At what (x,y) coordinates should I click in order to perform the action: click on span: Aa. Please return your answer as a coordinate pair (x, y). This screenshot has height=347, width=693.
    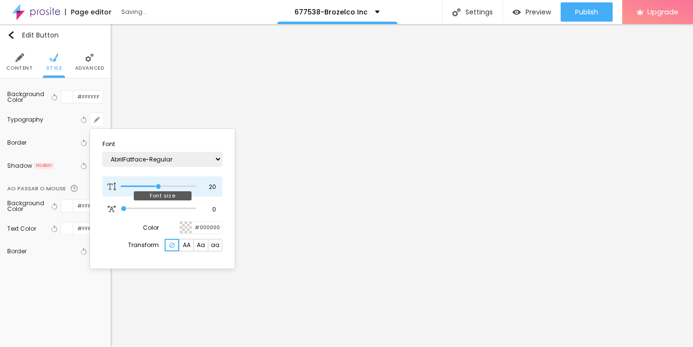
    Looking at the image, I should click on (201, 245).